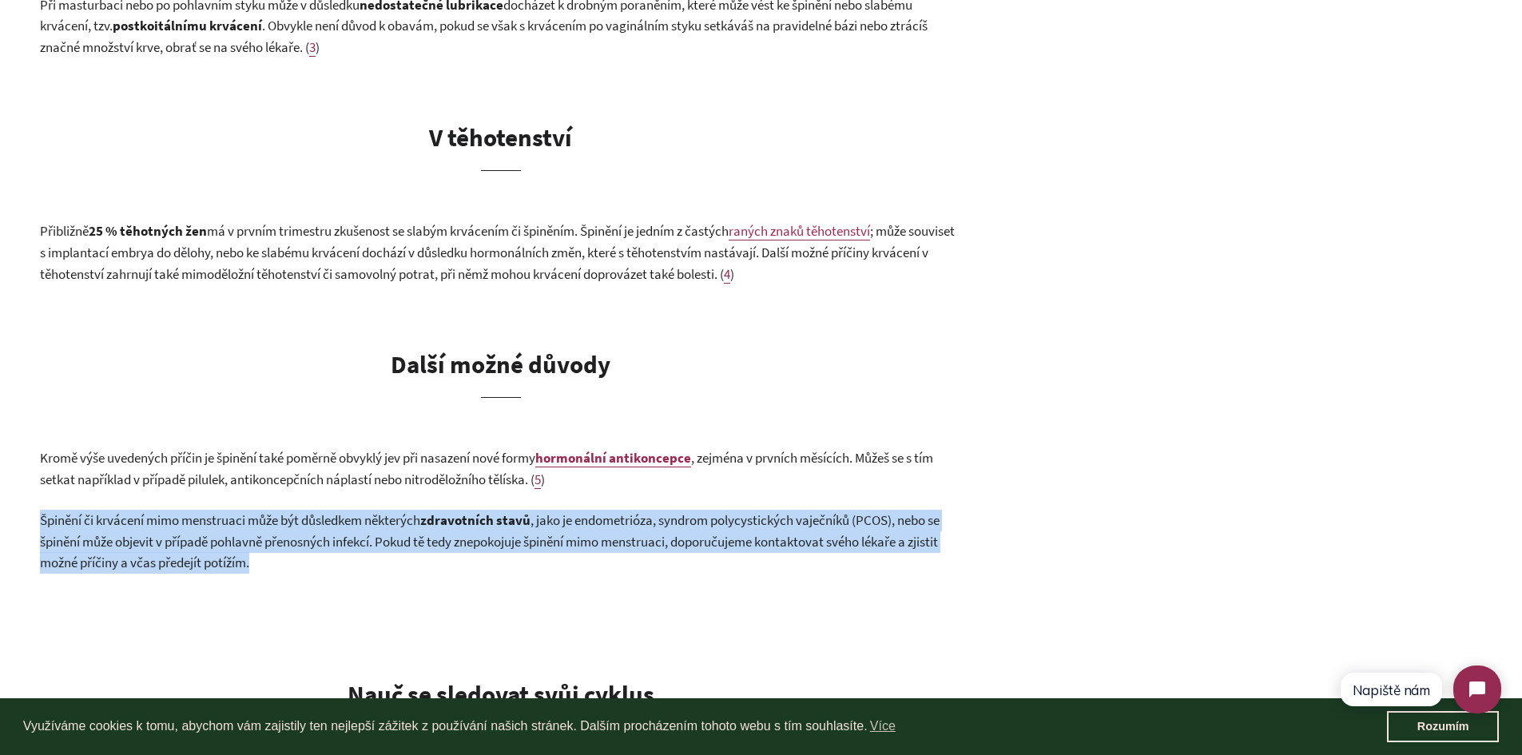 This screenshot has height=755, width=1522. Describe the element at coordinates (467, 231) in the screenshot. I see `span: má v prvním trimestru zkušenost se slabým krvácením či špiněním. Špinění je jedním z častých` at that location.